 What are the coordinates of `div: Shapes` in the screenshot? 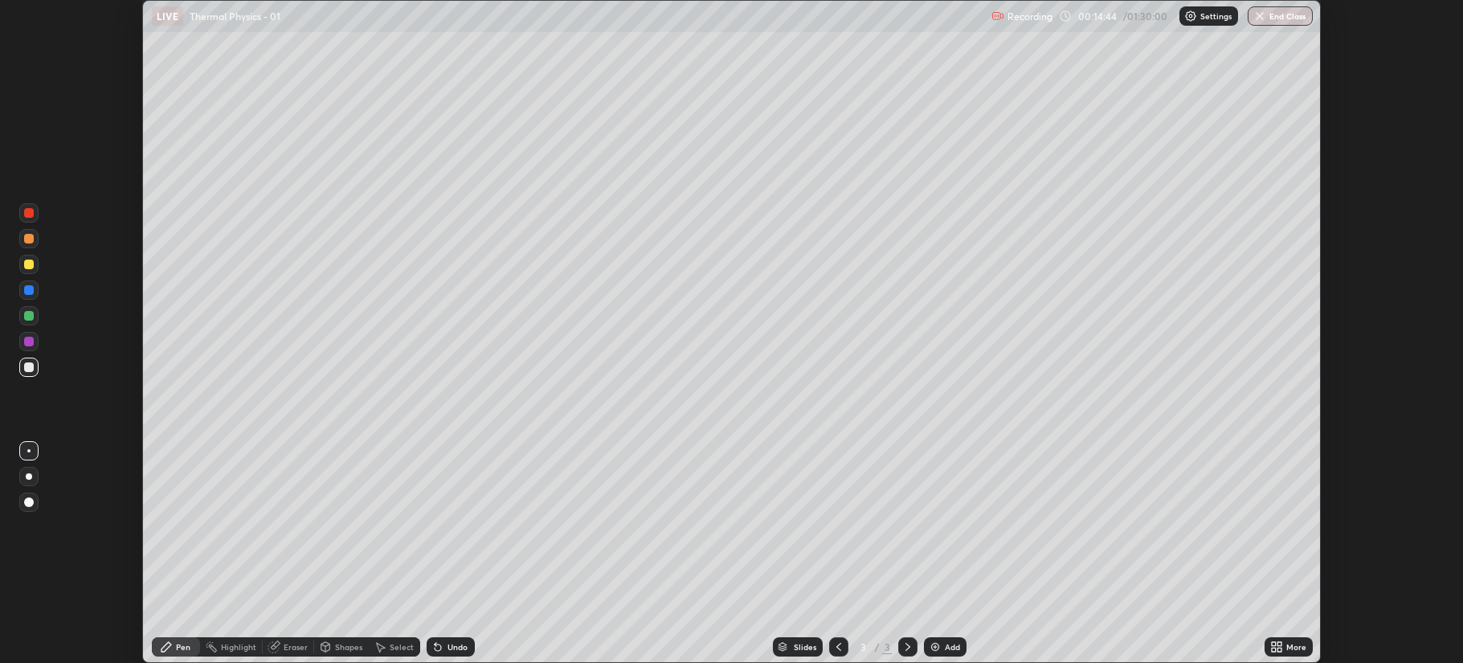 It's located at (349, 647).